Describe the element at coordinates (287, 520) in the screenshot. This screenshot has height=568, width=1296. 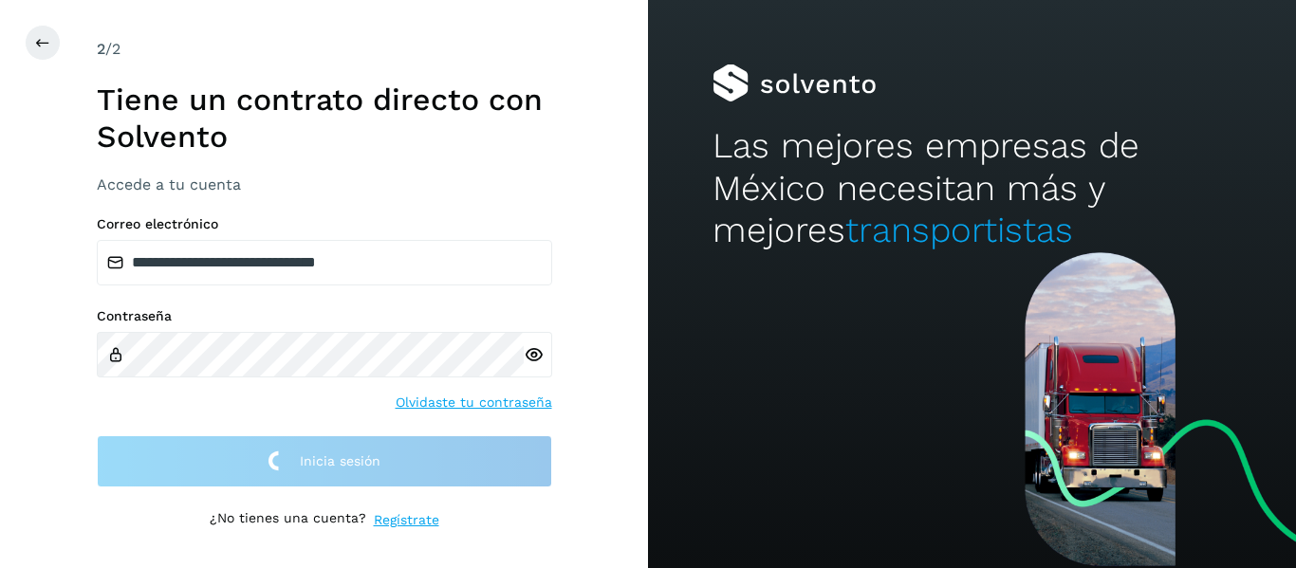
I see `p: ¿No tienes una cuenta?` at that location.